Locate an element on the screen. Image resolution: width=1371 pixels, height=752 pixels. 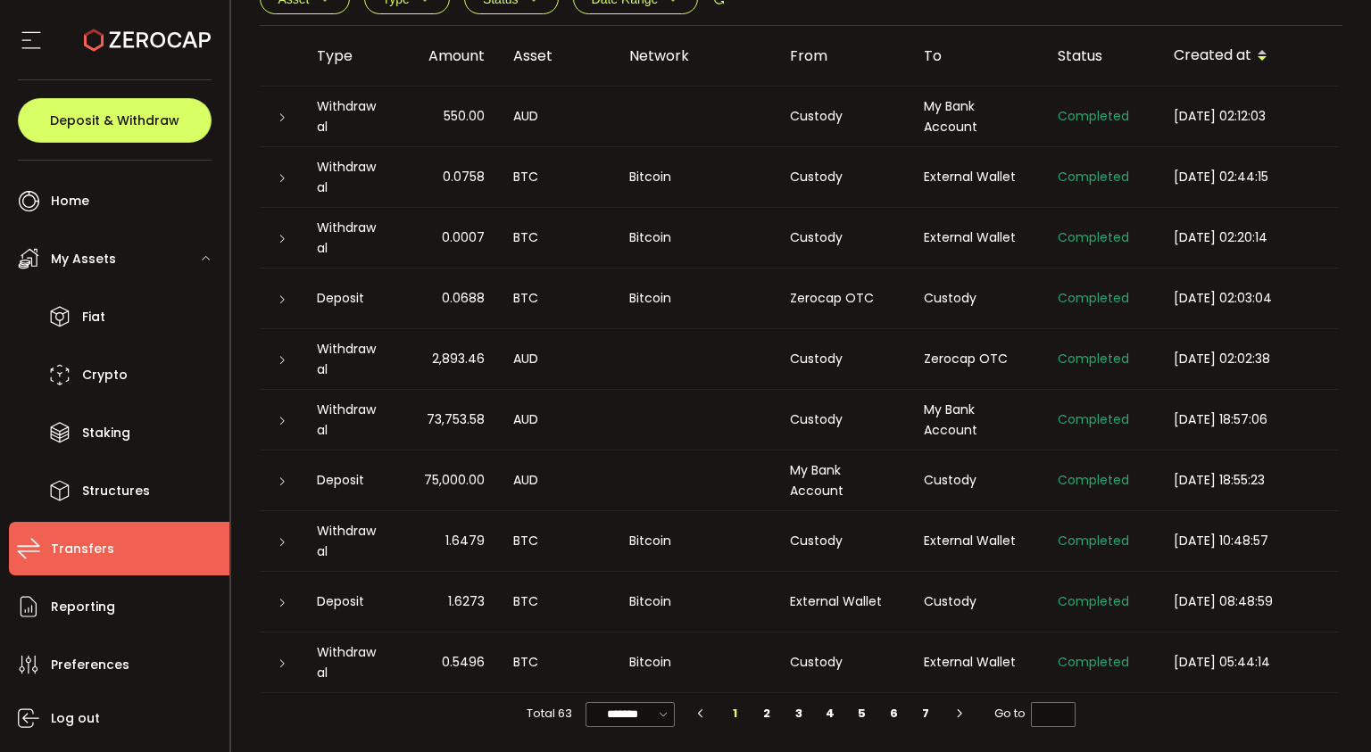
span: Reporting is located at coordinates (83, 607).